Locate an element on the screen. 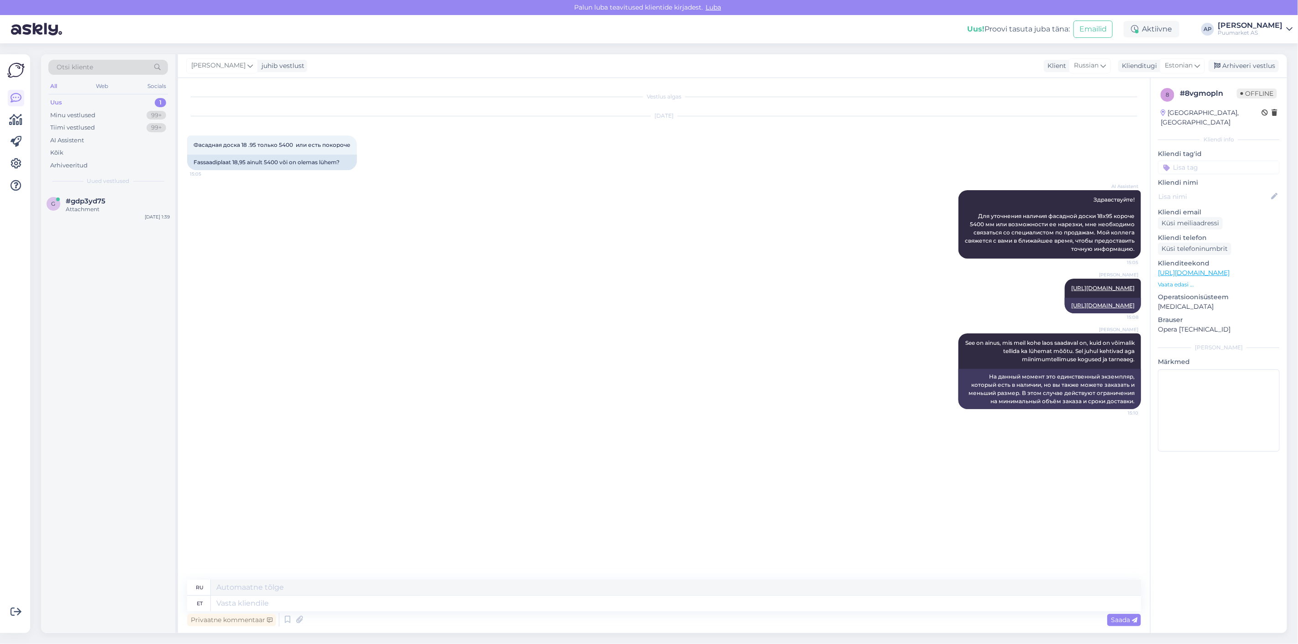  span: 15:10 is located at coordinates (1121, 413).